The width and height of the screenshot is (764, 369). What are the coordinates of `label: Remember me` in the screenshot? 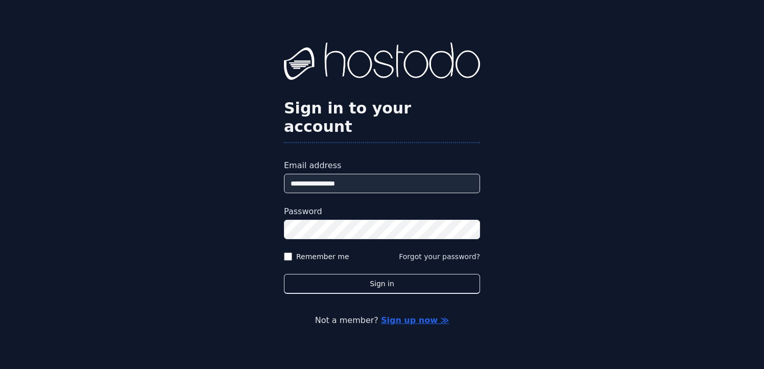 It's located at (323, 256).